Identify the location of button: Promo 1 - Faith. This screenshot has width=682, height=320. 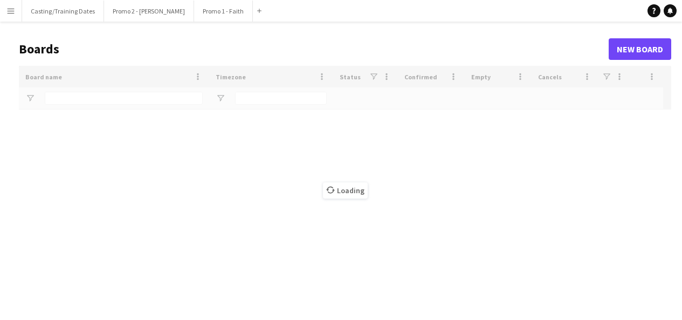
(223, 11).